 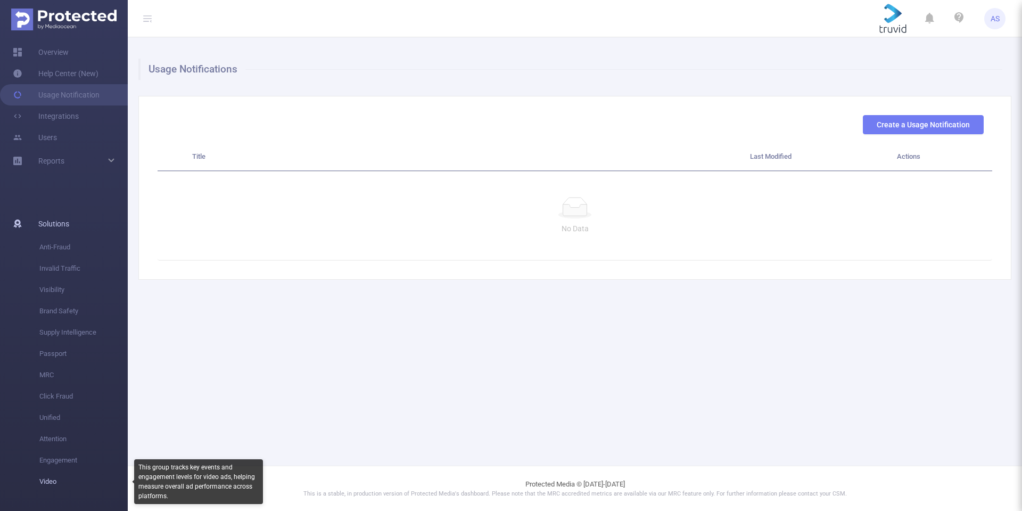 What do you see at coordinates (51, 161) in the screenshot?
I see `a: Reports` at bounding box center [51, 161].